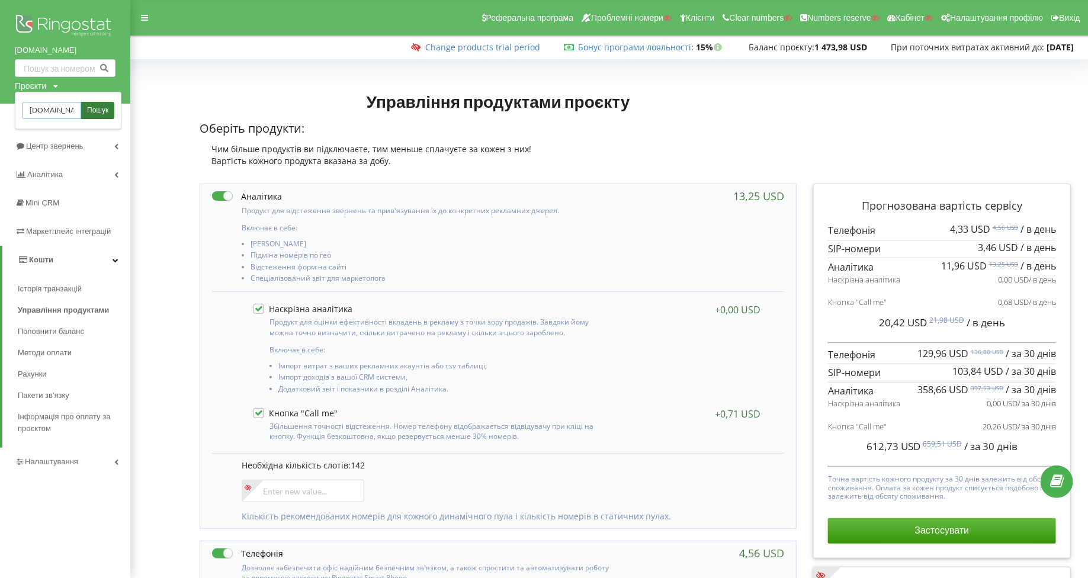  Describe the element at coordinates (63, 310) in the screenshot. I see `span: Управління продуктами` at that location.